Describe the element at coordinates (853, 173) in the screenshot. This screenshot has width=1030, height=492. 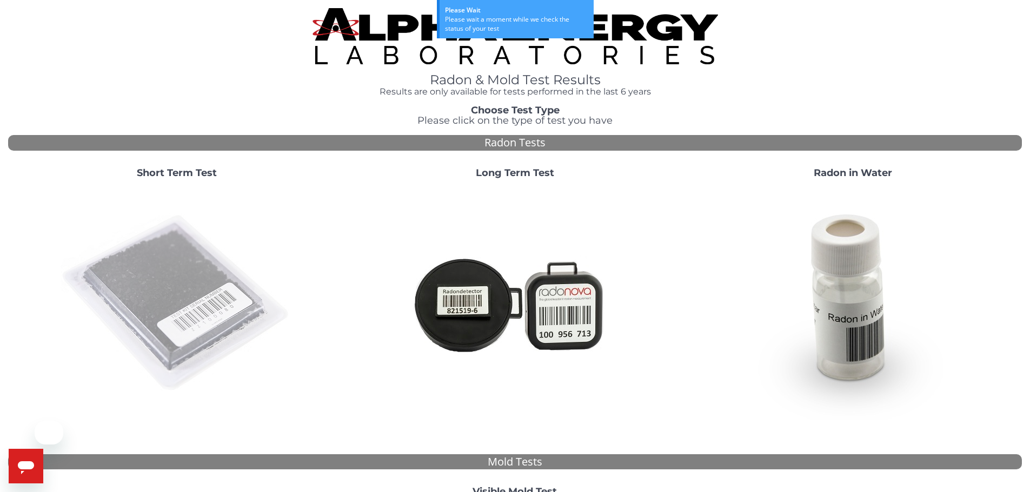
I see `strong: Radon in Water` at that location.